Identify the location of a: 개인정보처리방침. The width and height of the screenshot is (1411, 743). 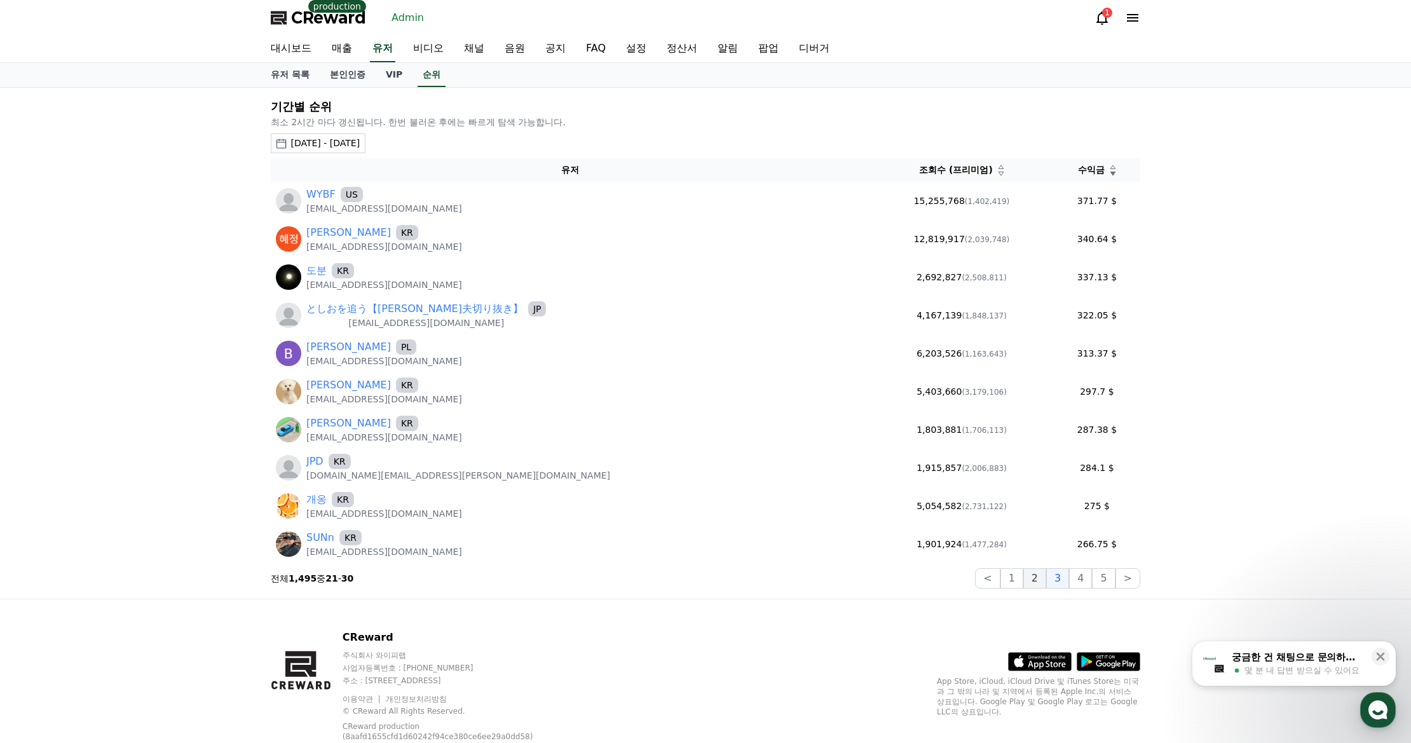
(416, 699).